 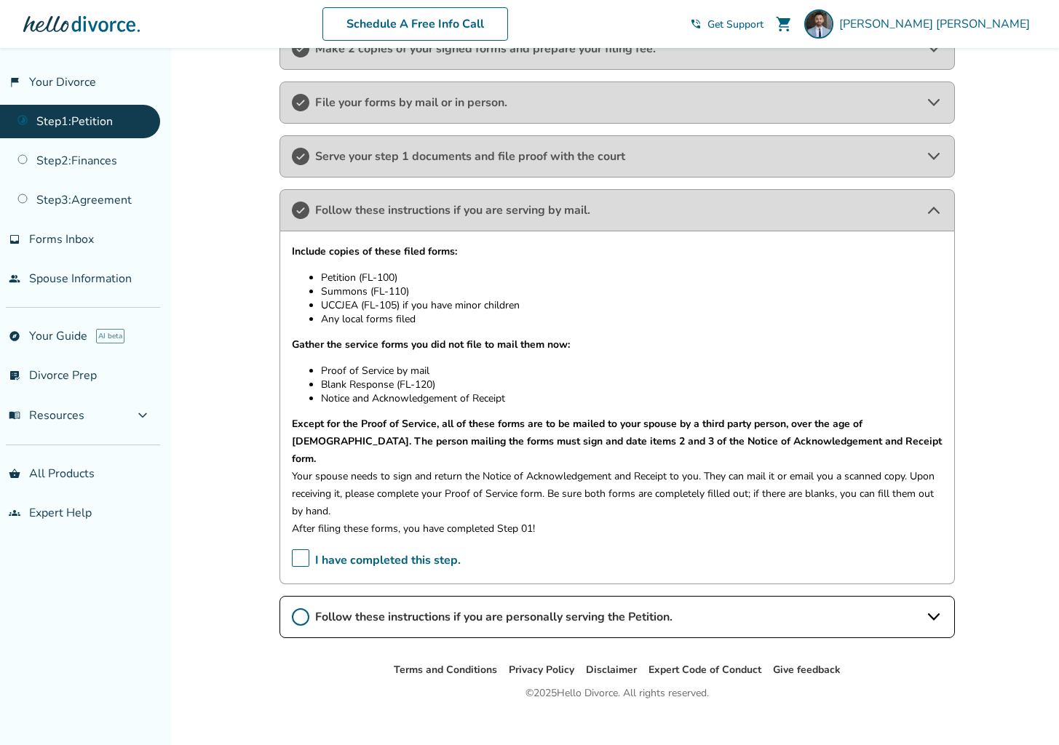 I want to click on li: Disclaimer, so click(x=612, y=670).